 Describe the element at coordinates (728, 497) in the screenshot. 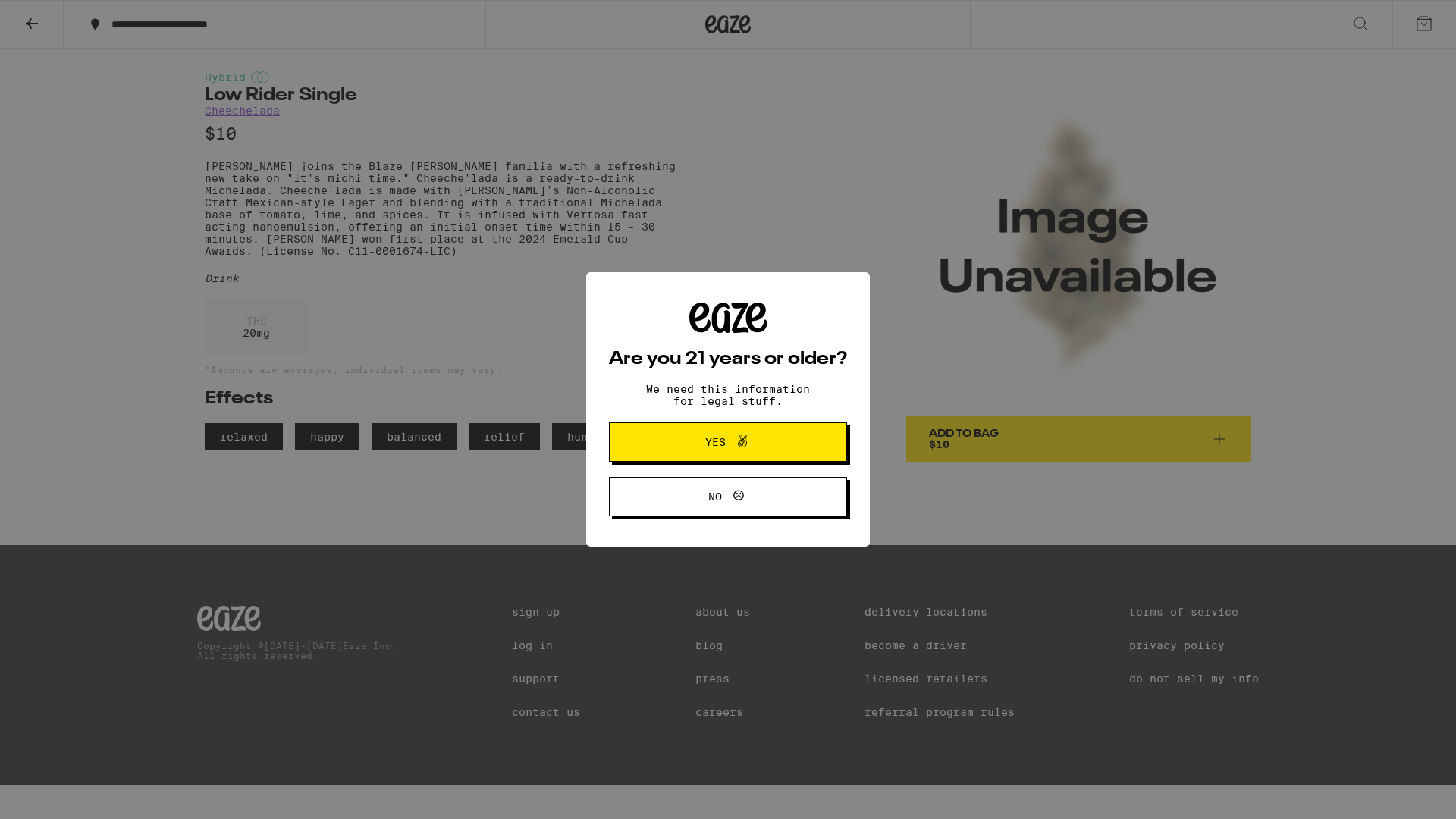

I see `button: No` at that location.